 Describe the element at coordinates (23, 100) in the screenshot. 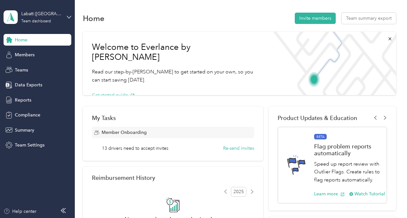

I see `span: Reports` at that location.